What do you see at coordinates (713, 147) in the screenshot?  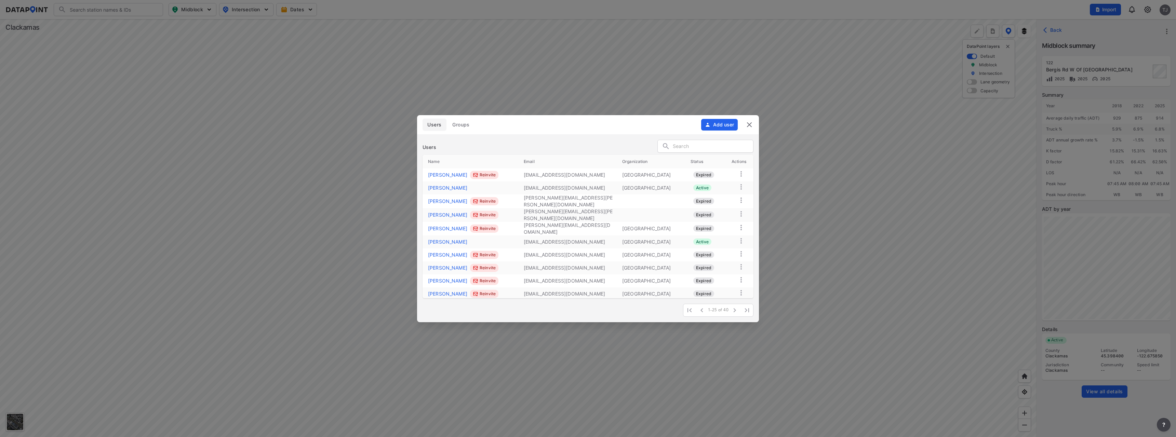 I see `input: Search` at bounding box center [713, 147].